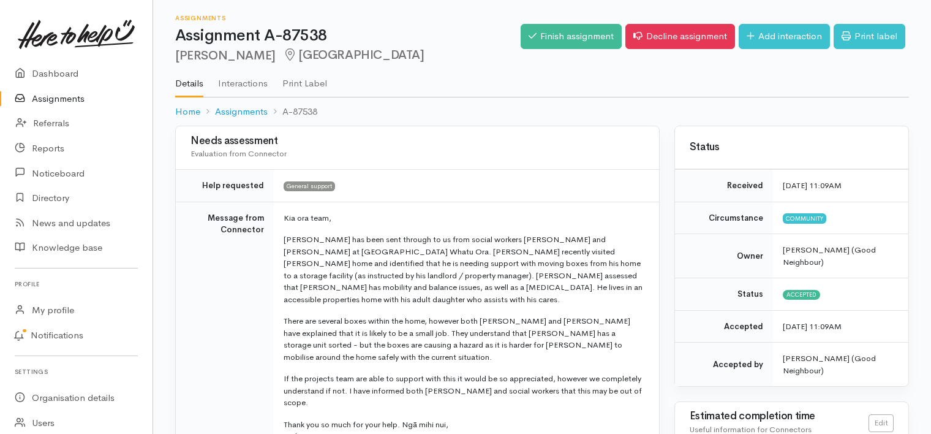 The width and height of the screenshot is (931, 434). I want to click on td: Status, so click(724, 294).